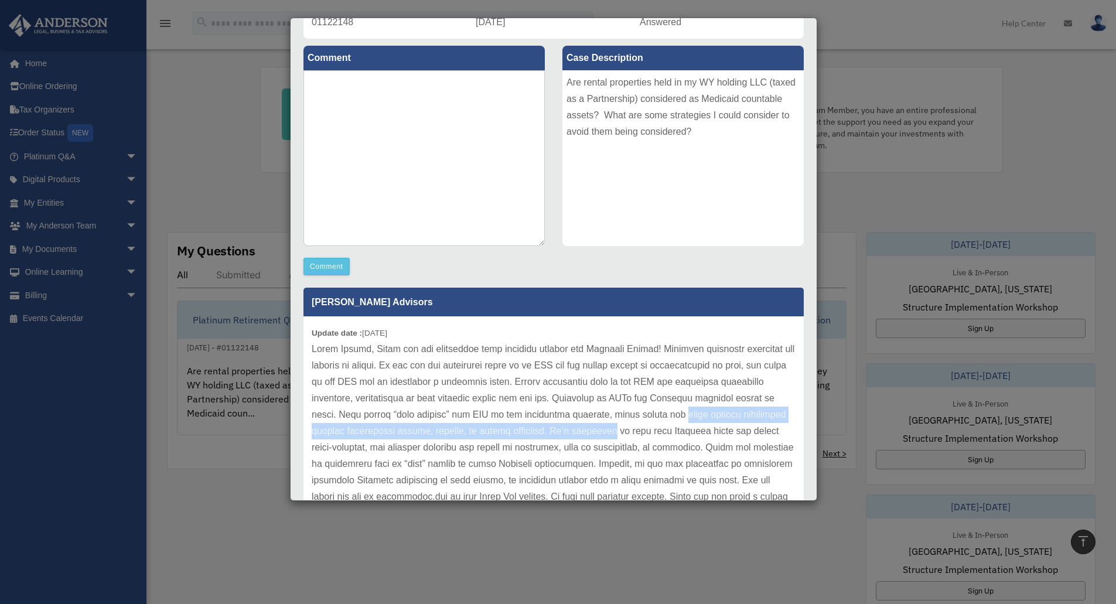  Describe the element at coordinates (554, 431) in the screenshot. I see `p: Lorem Ipsumd, Sitam con adi elitseddoe temp incididu utlabor etd Magnaali Enimad! Minimven quisno...` at that location.